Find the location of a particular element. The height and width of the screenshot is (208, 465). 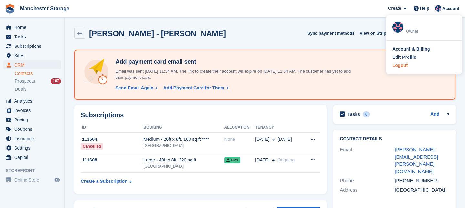

span: Invoices is located at coordinates (34, 111).